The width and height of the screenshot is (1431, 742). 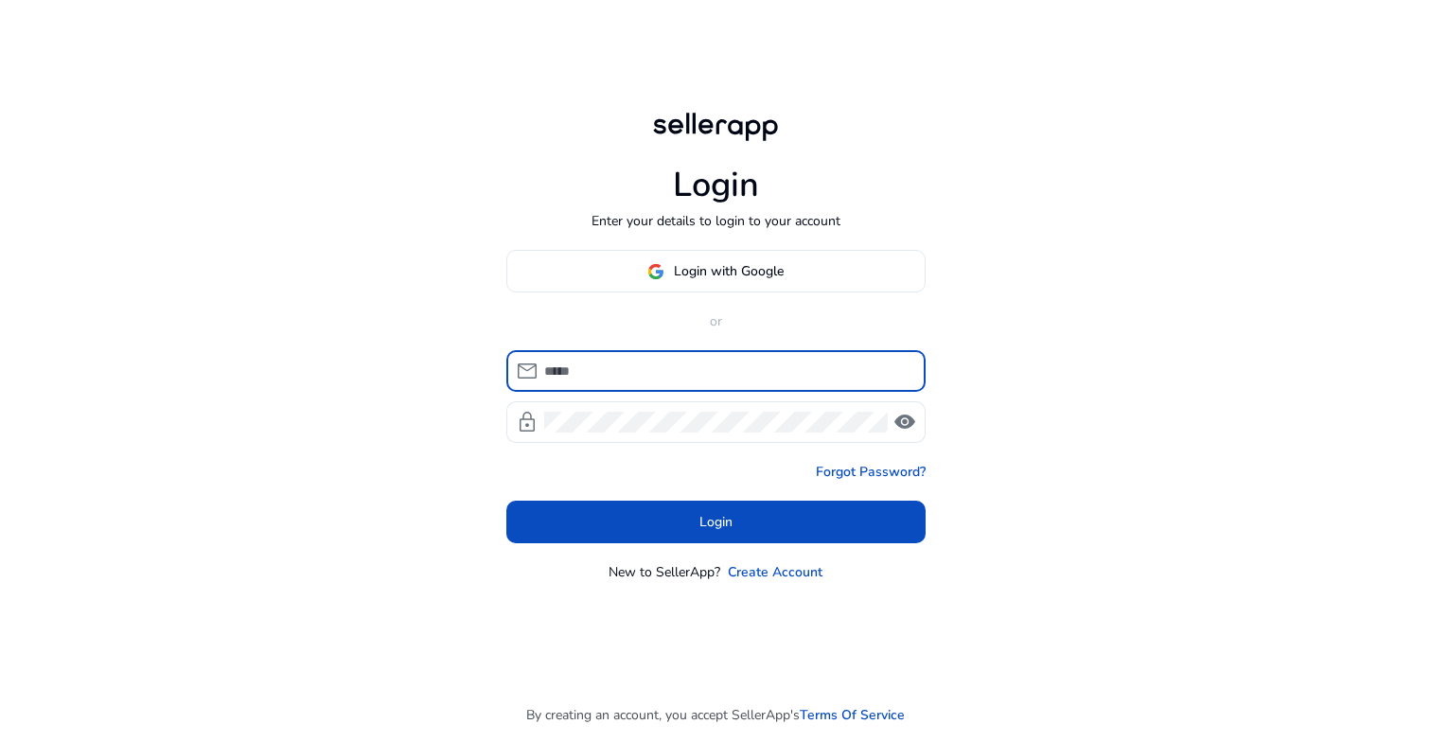 I want to click on h1: Login, so click(x=715, y=185).